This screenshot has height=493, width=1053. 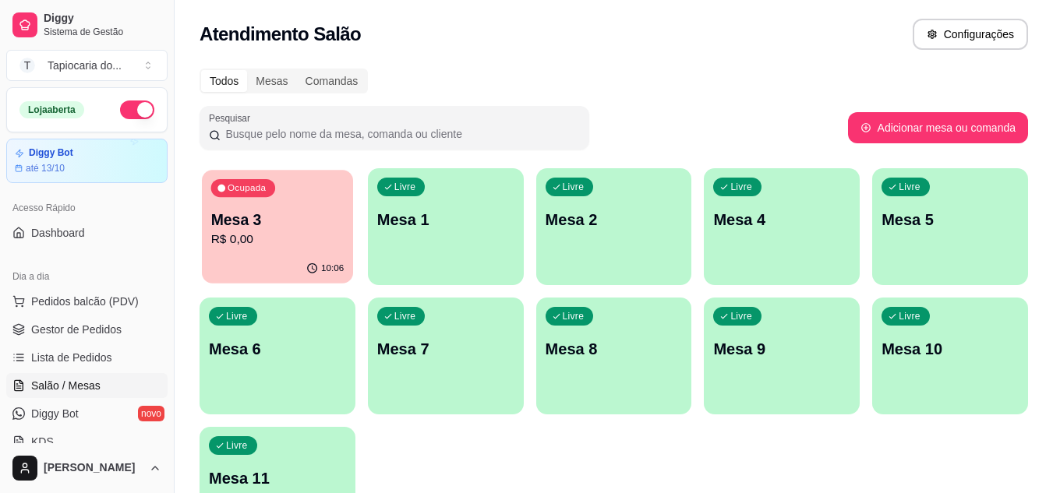 What do you see at coordinates (86, 208) in the screenshot?
I see `div: Acesso Rápido` at bounding box center [86, 208].